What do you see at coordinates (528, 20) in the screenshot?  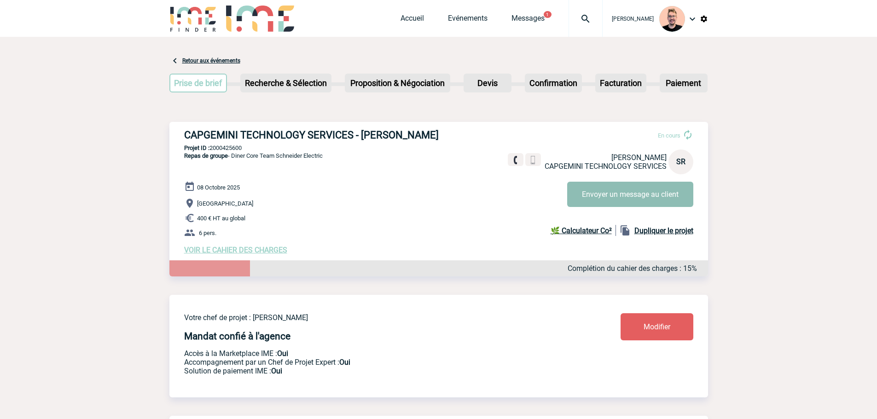 I see `a: Messages` at bounding box center [528, 20].